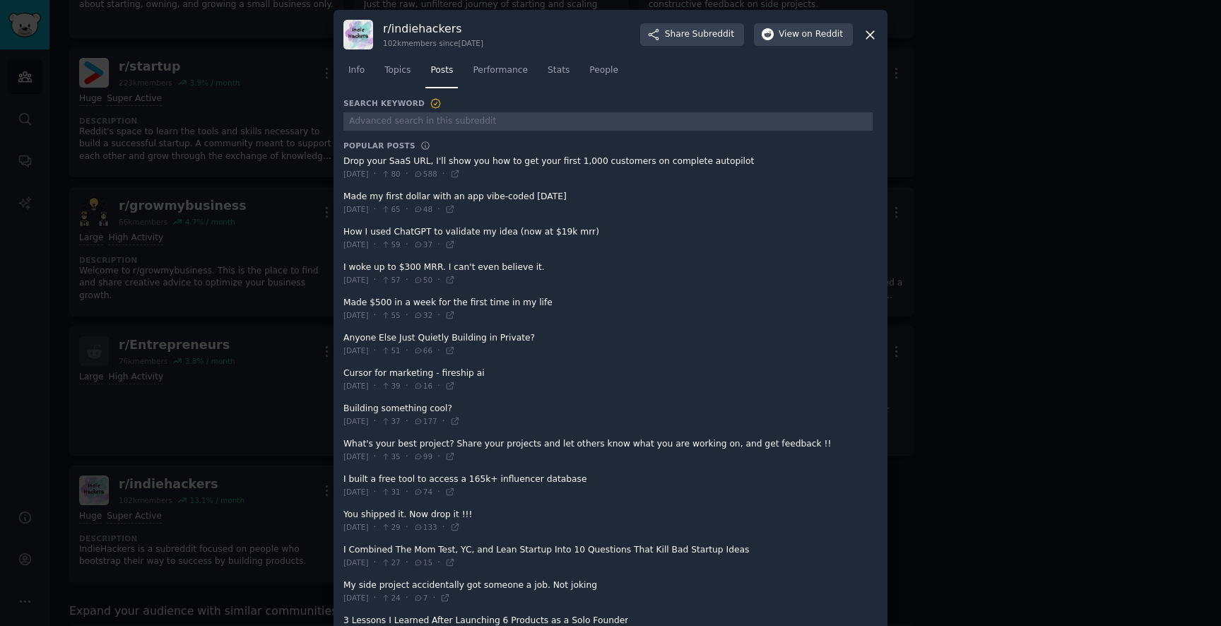 The width and height of the screenshot is (1221, 626). Describe the element at coordinates (423, 562) in the screenshot. I see `span: 15` at that location.